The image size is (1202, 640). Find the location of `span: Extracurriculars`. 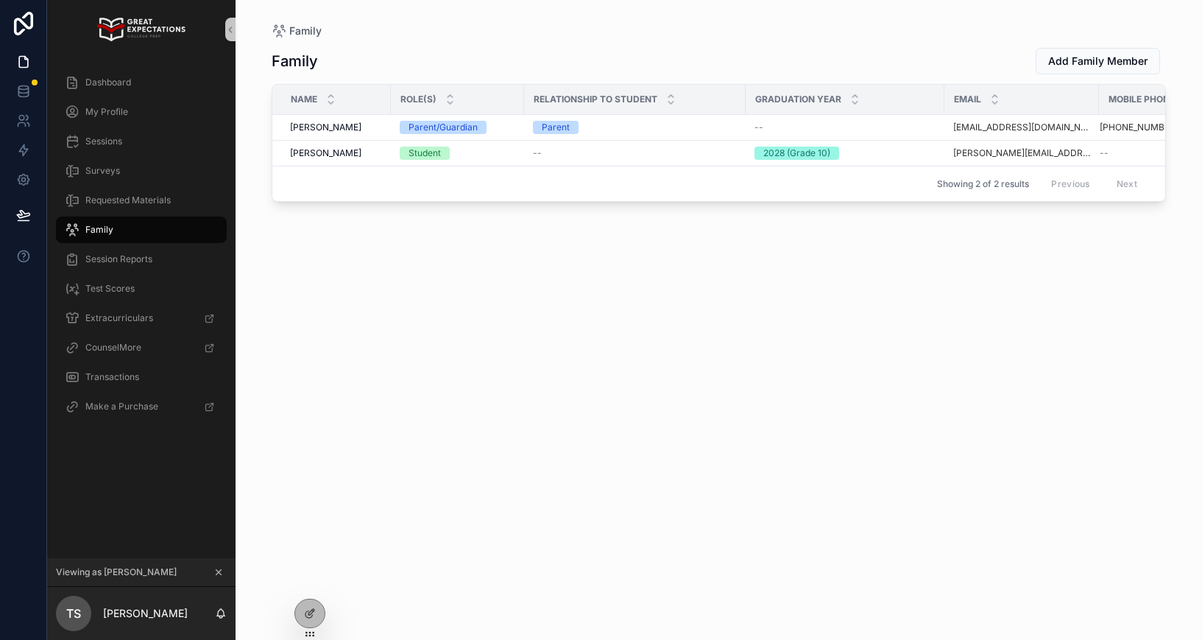

span: Extracurriculars is located at coordinates (119, 318).